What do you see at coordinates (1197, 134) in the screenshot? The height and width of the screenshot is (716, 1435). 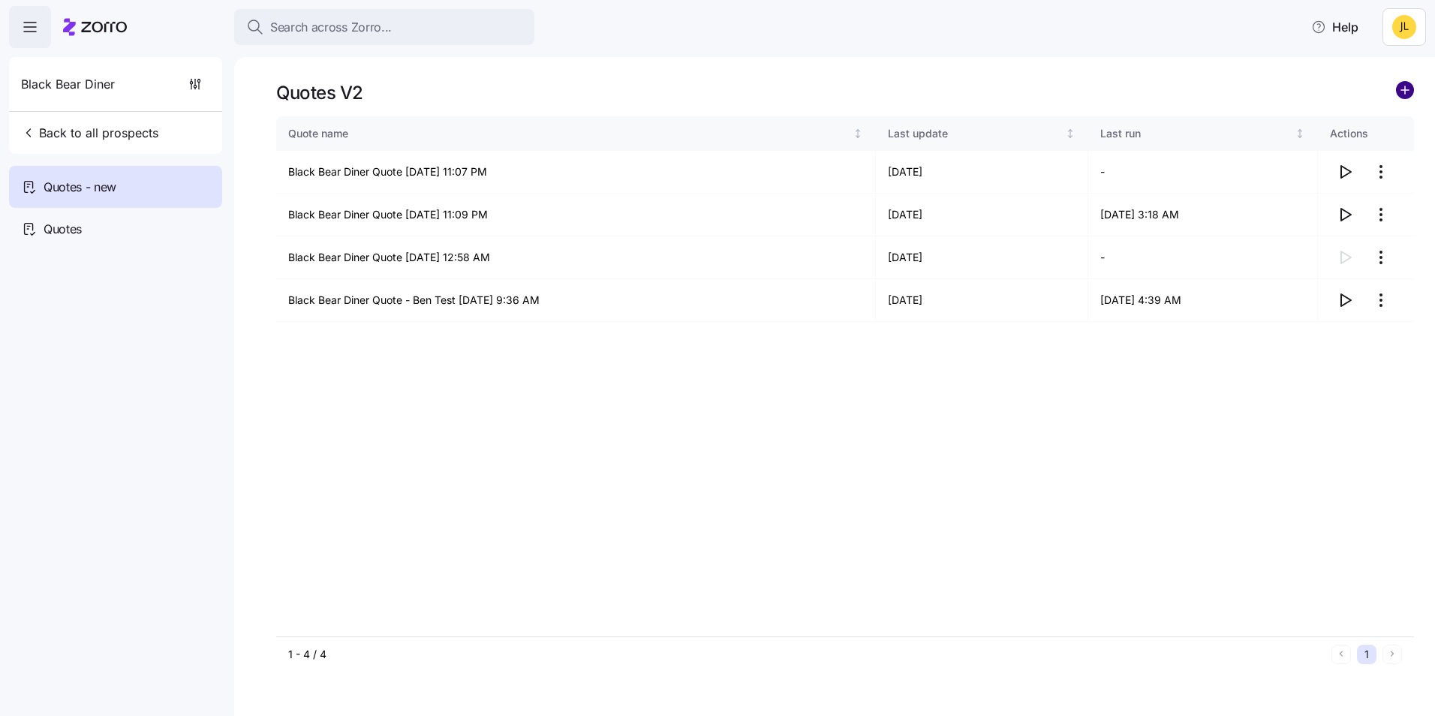 I see `div: Last run` at bounding box center [1197, 134].